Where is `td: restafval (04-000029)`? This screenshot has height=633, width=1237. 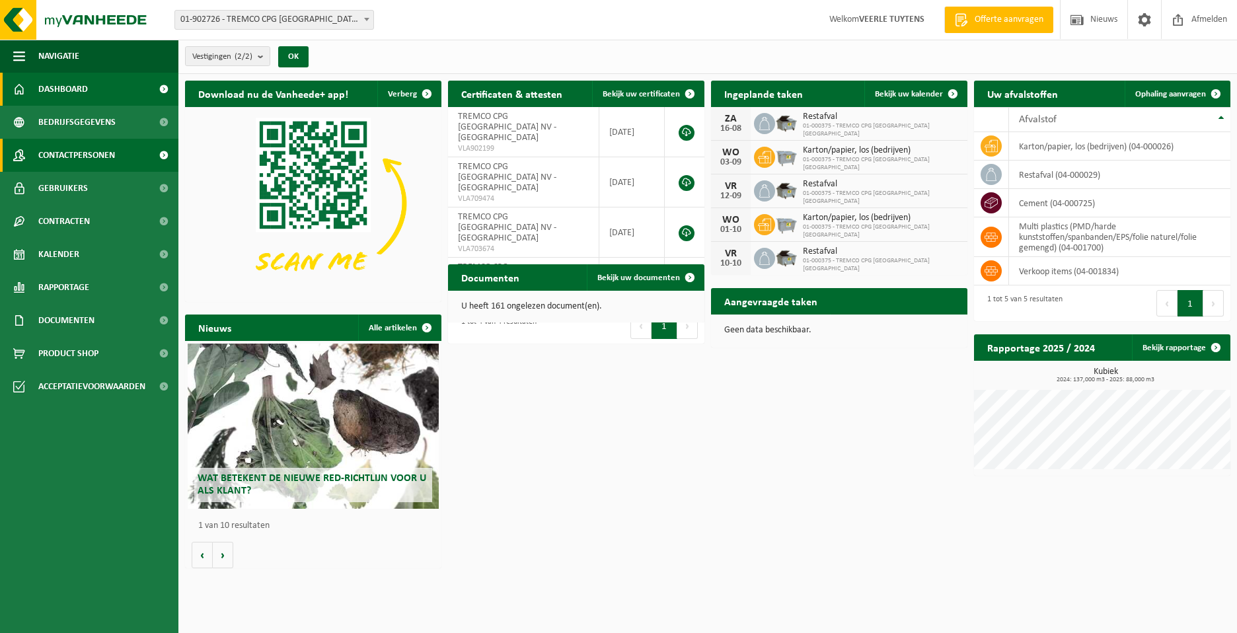 td: restafval (04-000029) is located at coordinates (1119, 174).